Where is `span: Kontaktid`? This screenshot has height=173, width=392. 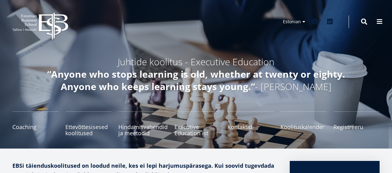 span: Kontaktid is located at coordinates (250, 127).